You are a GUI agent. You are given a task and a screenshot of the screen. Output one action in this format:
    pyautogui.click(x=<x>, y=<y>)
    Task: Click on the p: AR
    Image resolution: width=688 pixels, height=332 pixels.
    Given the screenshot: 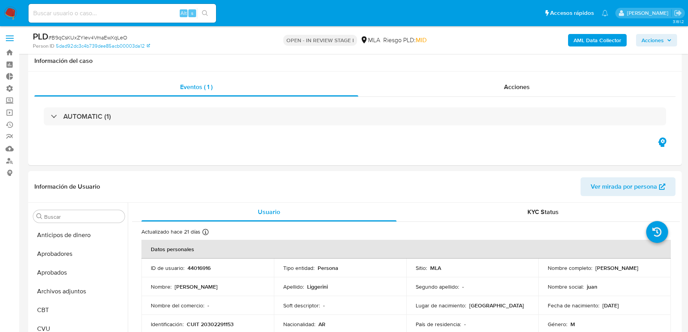 What is the action you would take?
    pyautogui.click(x=322, y=324)
    